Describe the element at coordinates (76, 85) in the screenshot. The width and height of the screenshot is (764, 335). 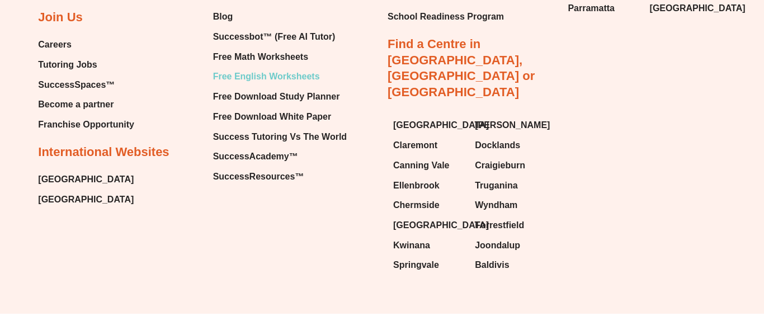
I see `span: SuccessSpaces™` at that location.